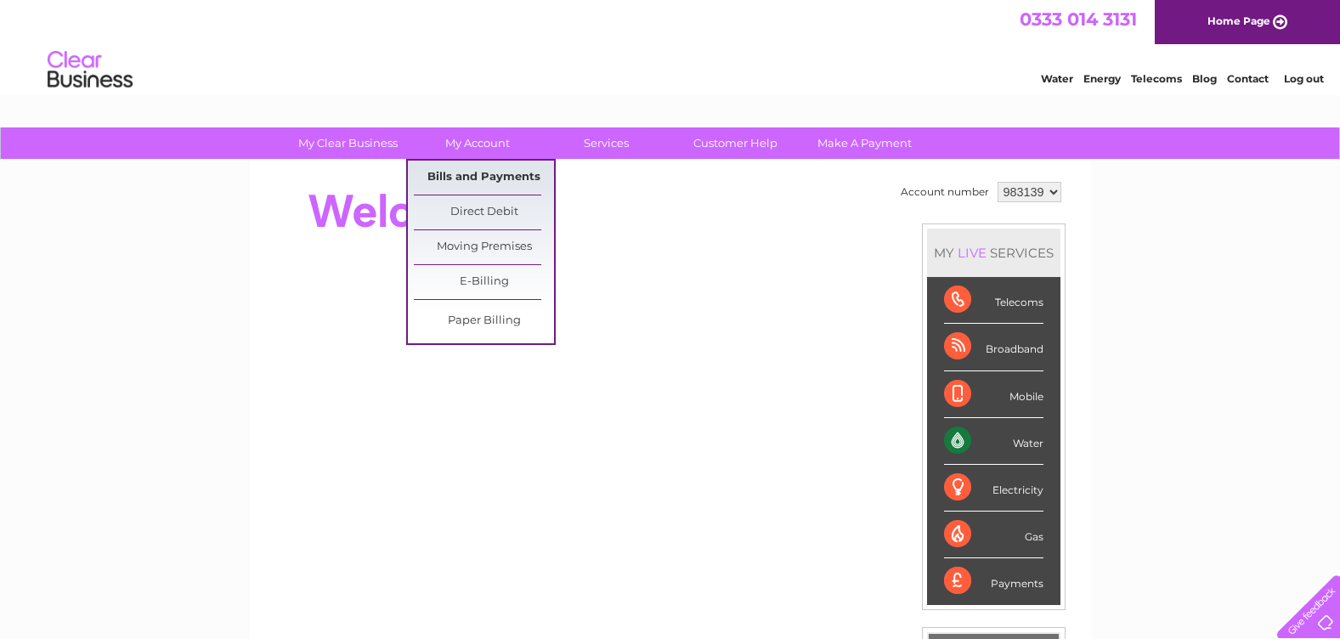 This screenshot has height=639, width=1340. Describe the element at coordinates (993, 347) in the screenshot. I see `div: Broadband` at that location.